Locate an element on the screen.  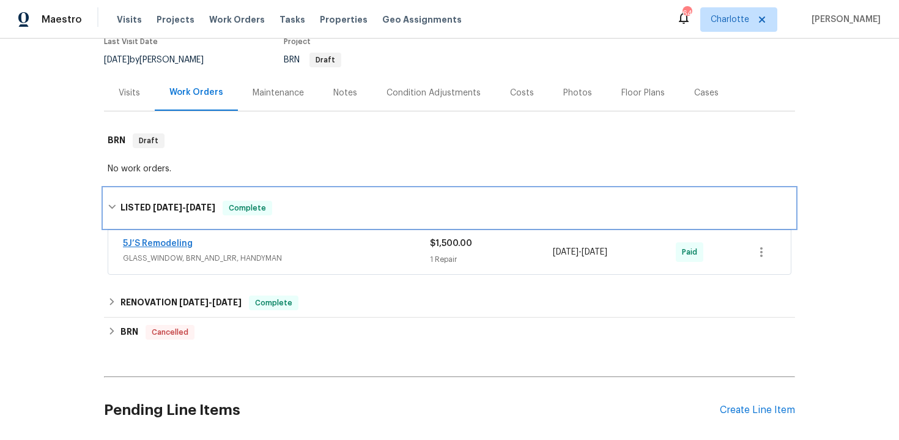
span: Tasks is located at coordinates (292, 20).